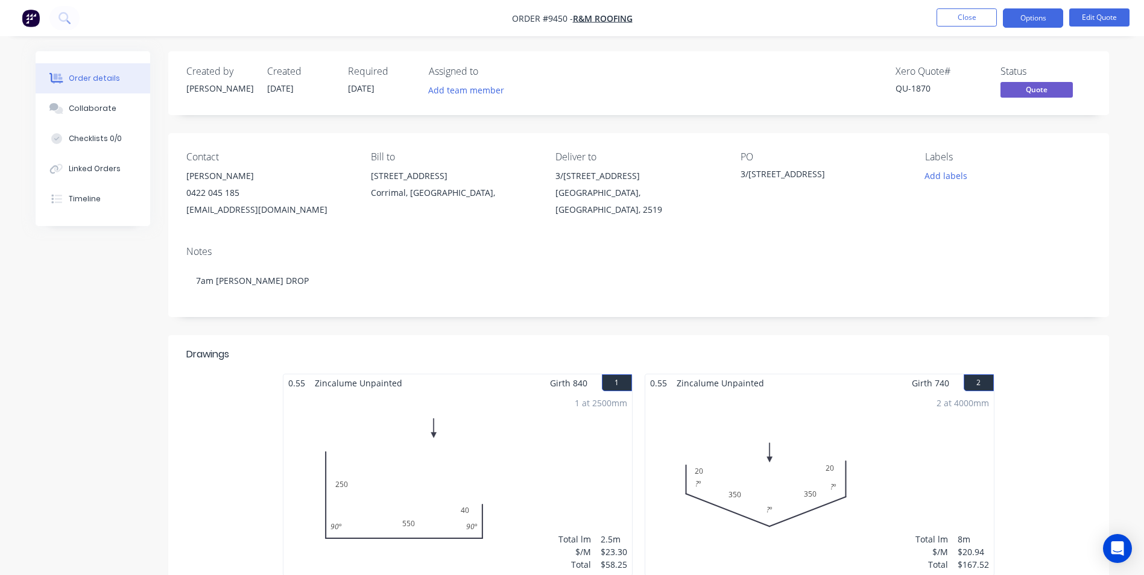  What do you see at coordinates (269, 157) in the screenshot?
I see `div: Contact` at bounding box center [269, 157].